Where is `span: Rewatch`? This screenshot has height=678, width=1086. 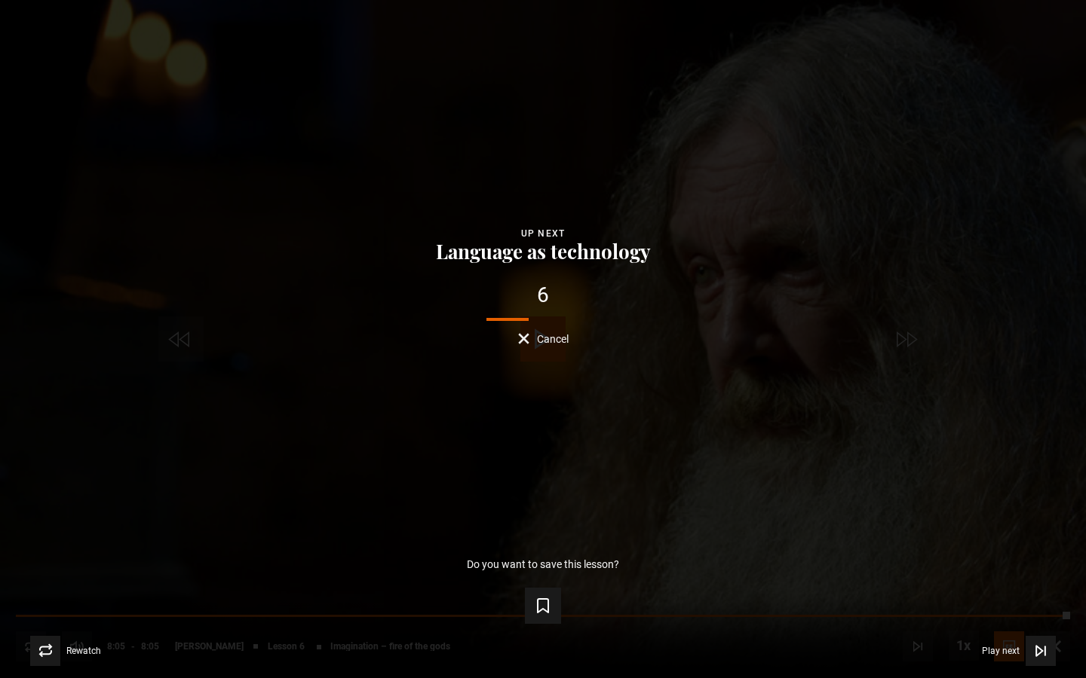
span: Rewatch is located at coordinates (84, 651).